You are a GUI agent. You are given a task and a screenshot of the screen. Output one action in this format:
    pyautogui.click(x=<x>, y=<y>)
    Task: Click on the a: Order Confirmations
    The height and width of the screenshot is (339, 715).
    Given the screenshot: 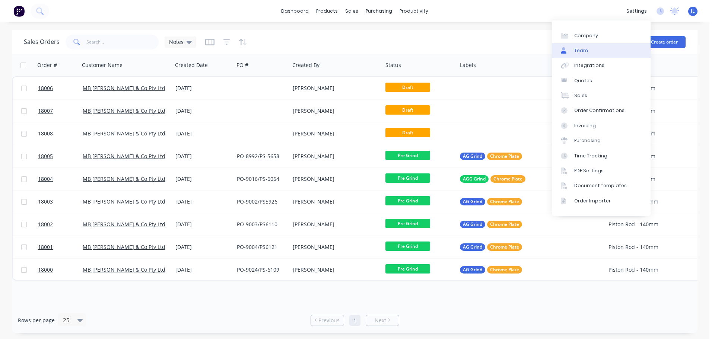 What is the action you would take?
    pyautogui.click(x=601, y=111)
    